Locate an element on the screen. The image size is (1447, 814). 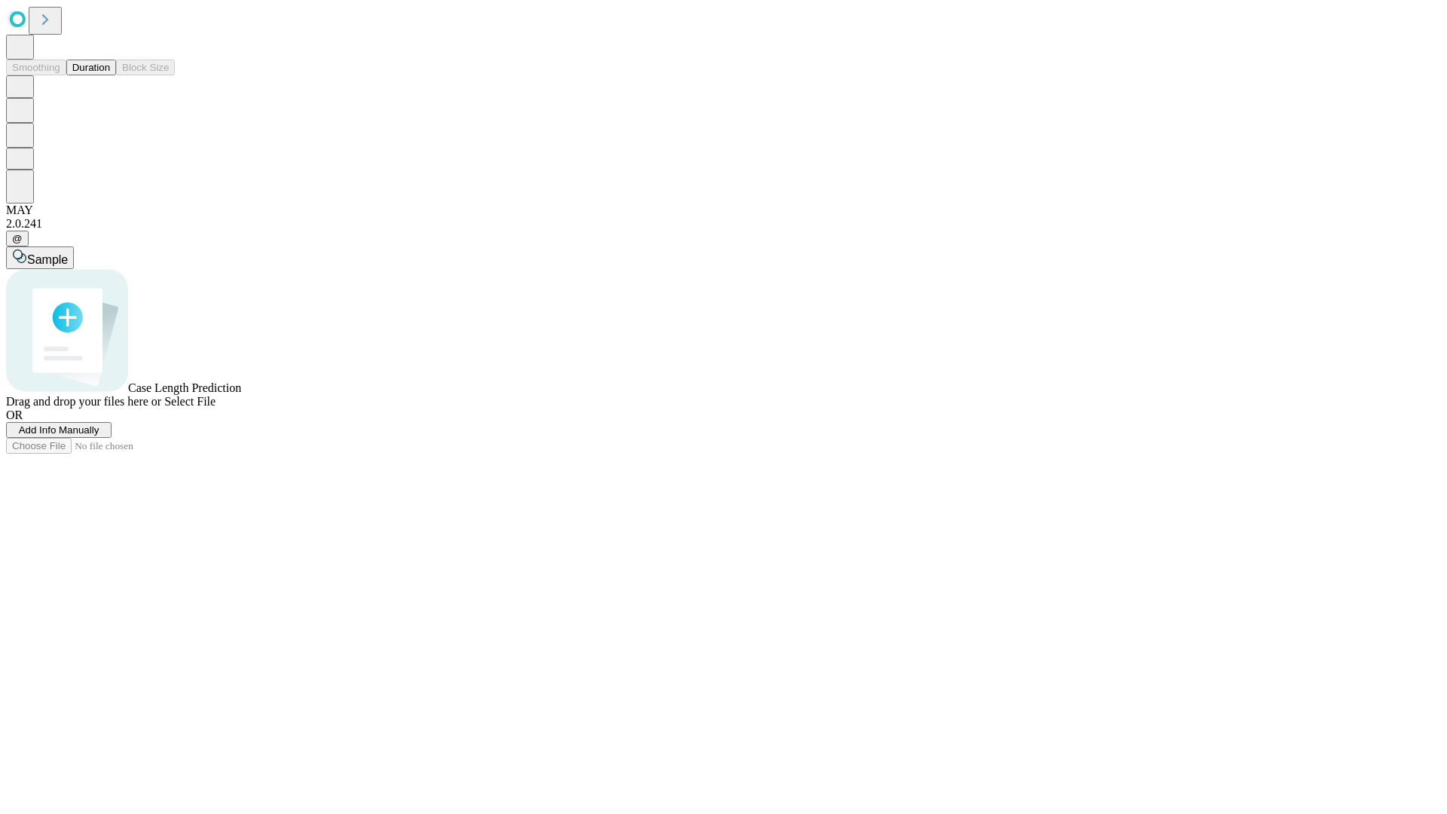
span: Sample is located at coordinates (47, 259).